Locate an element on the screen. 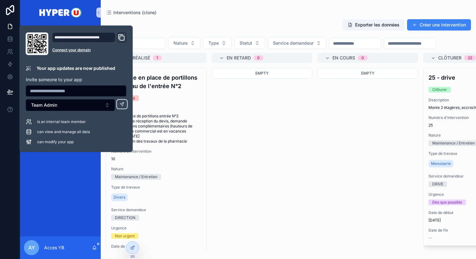 Image resolution: width=476 pixels, height=259 pixels. span: Type is located at coordinates (214, 43).